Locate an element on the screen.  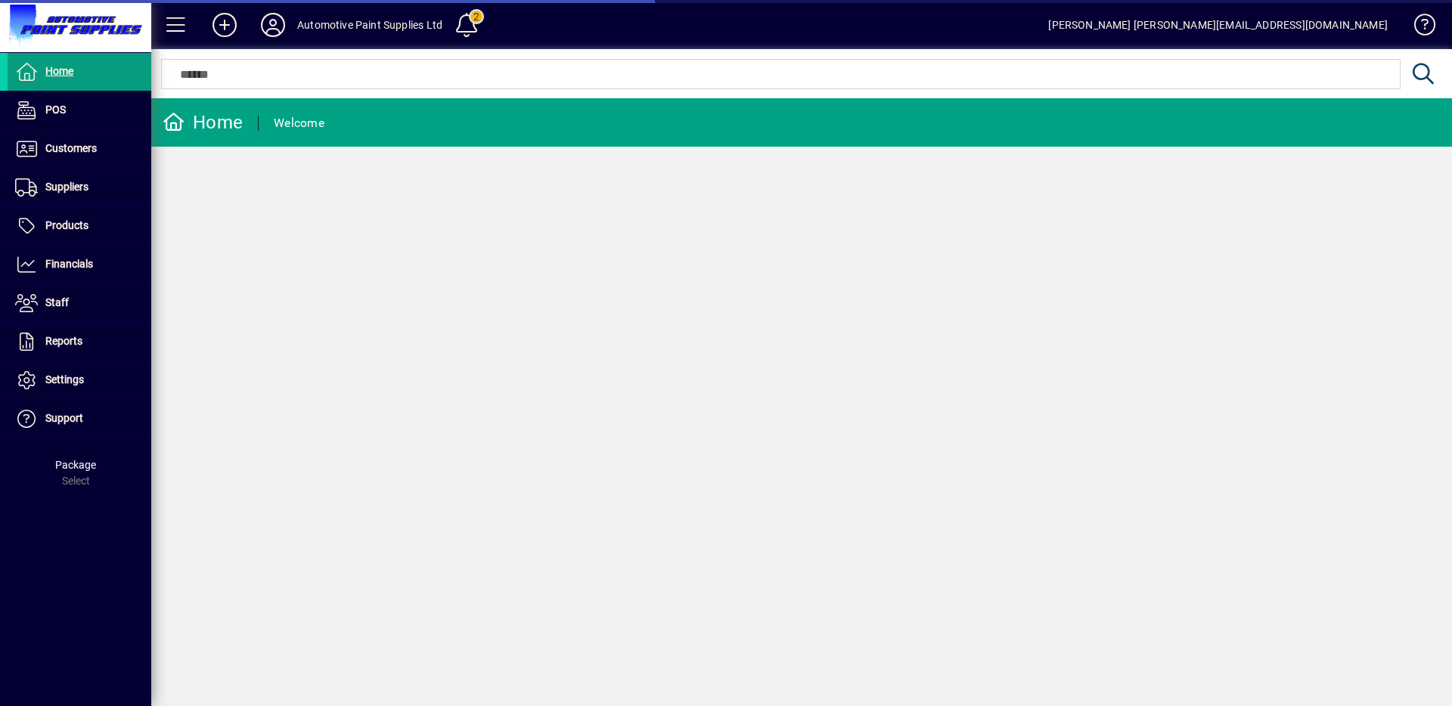
span: Staff is located at coordinates (57, 303).